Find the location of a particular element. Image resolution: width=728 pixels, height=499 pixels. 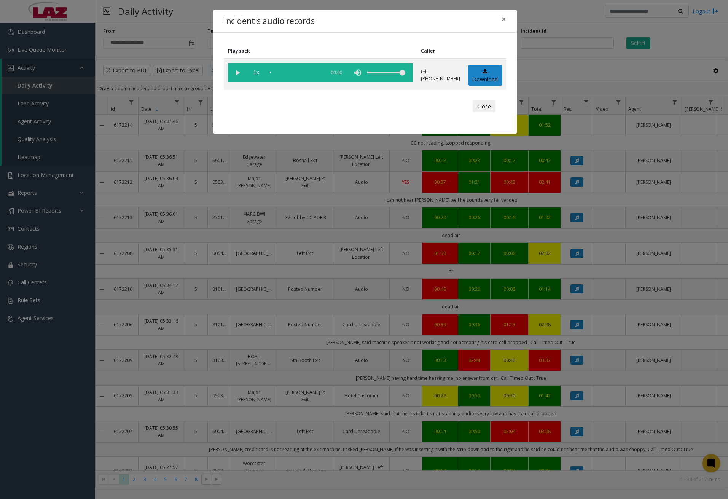

div: scrub bar is located at coordinates (295, 73).